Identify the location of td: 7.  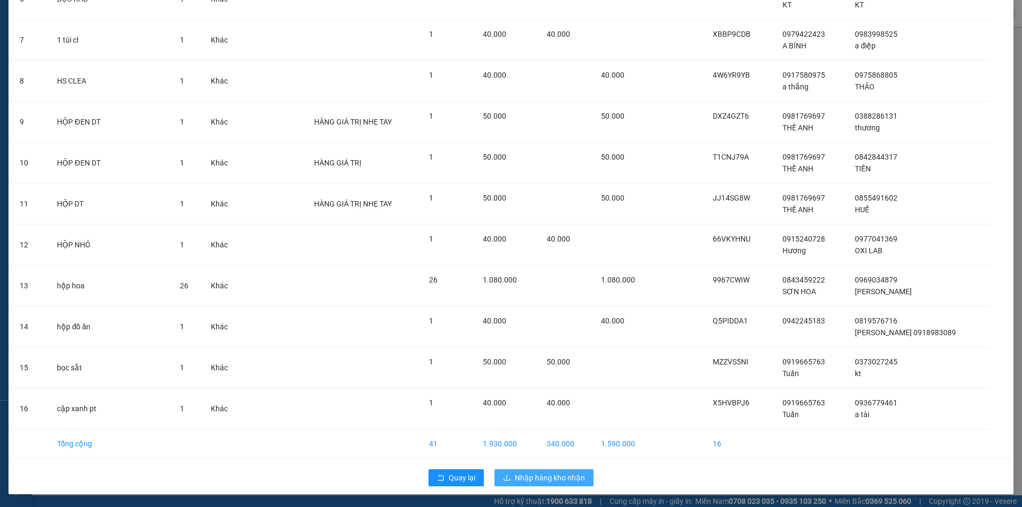
(30, 40).